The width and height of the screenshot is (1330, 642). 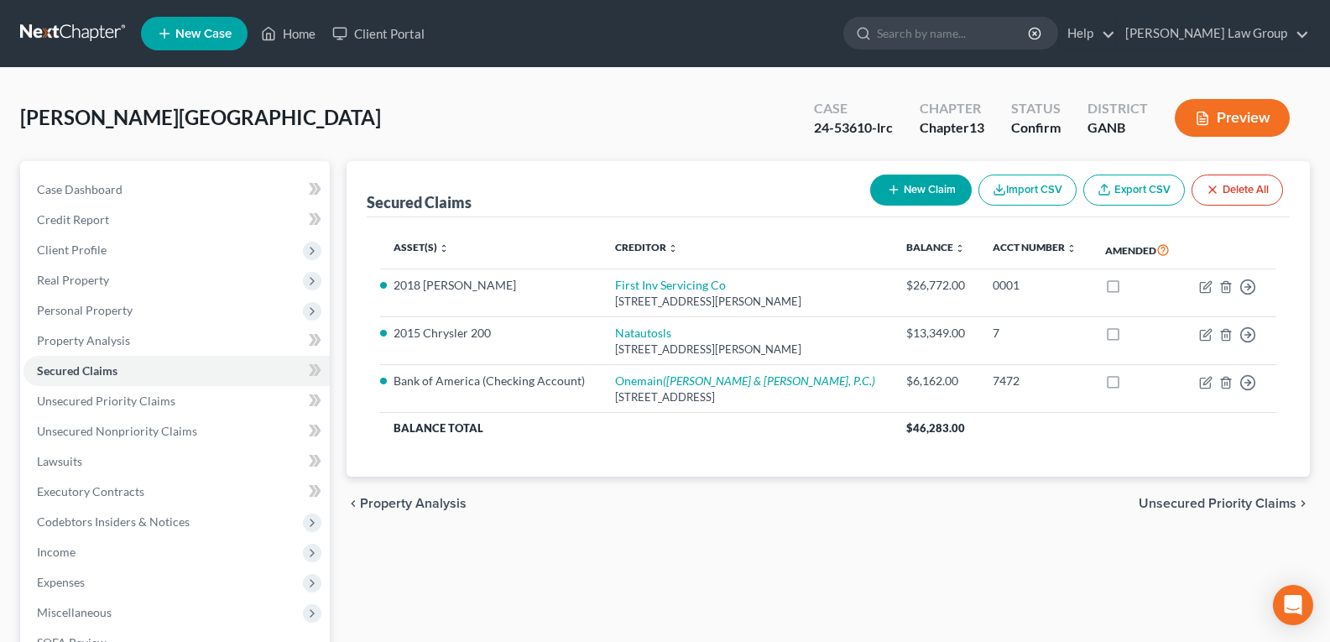 I want to click on div: District, so click(x=1117, y=108).